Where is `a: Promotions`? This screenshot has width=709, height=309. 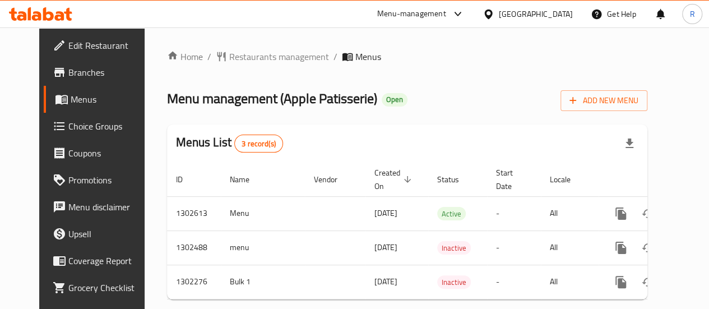 a: Promotions is located at coordinates (100, 180).